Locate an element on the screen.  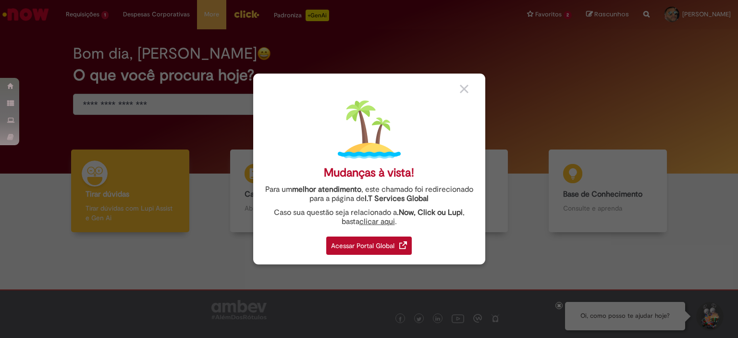
a: clicar aqui is located at coordinates (377, 218).